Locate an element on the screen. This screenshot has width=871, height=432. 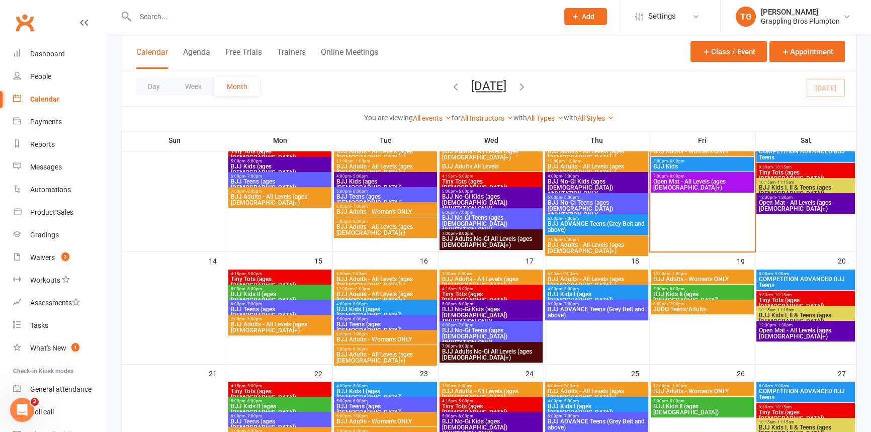
a: Workouts is located at coordinates (59, 280).